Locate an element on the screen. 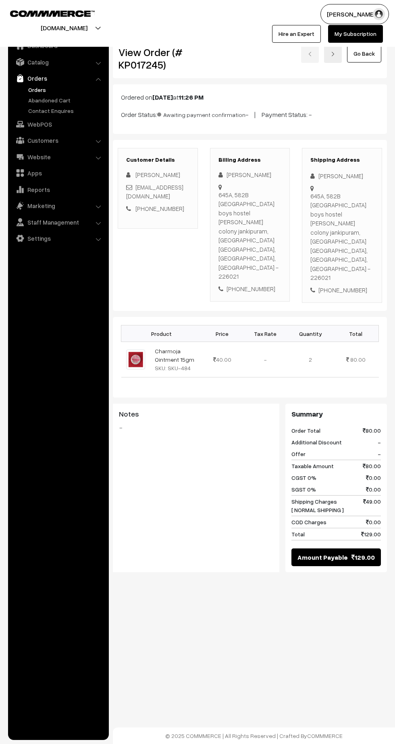 The height and width of the screenshot is (744, 395). span: COD Charges is located at coordinates (309, 522).